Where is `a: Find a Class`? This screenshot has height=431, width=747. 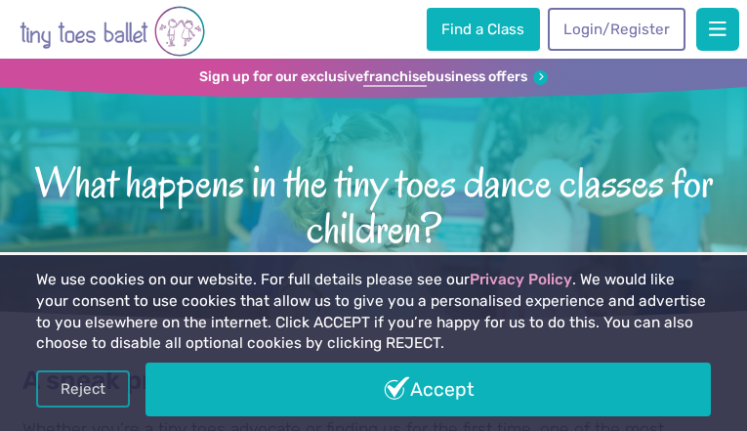 a: Find a Class is located at coordinates (484, 29).